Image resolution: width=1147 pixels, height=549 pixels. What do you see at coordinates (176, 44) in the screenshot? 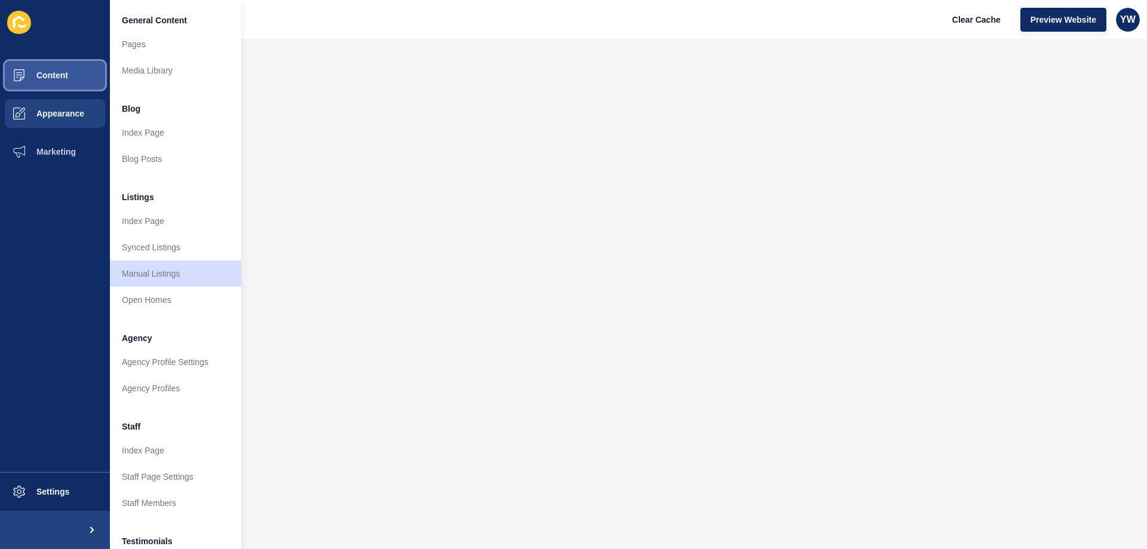
I see `a: Pages` at bounding box center [176, 44].